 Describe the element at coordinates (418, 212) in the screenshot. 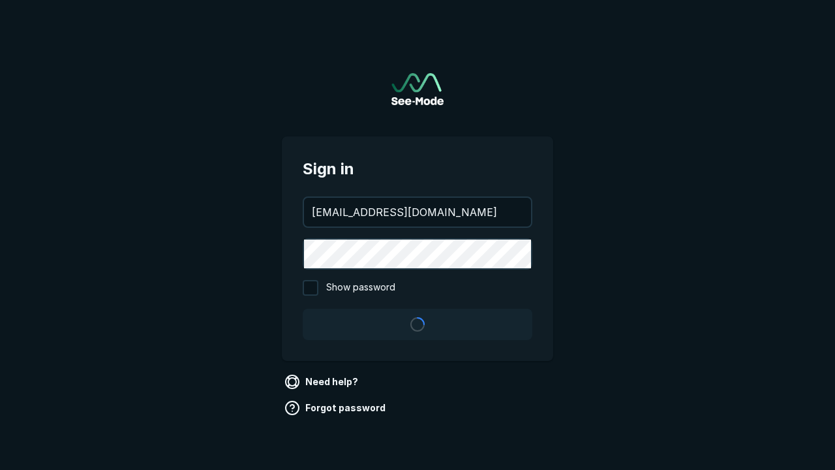

I see `input: your@email.com` at that location.